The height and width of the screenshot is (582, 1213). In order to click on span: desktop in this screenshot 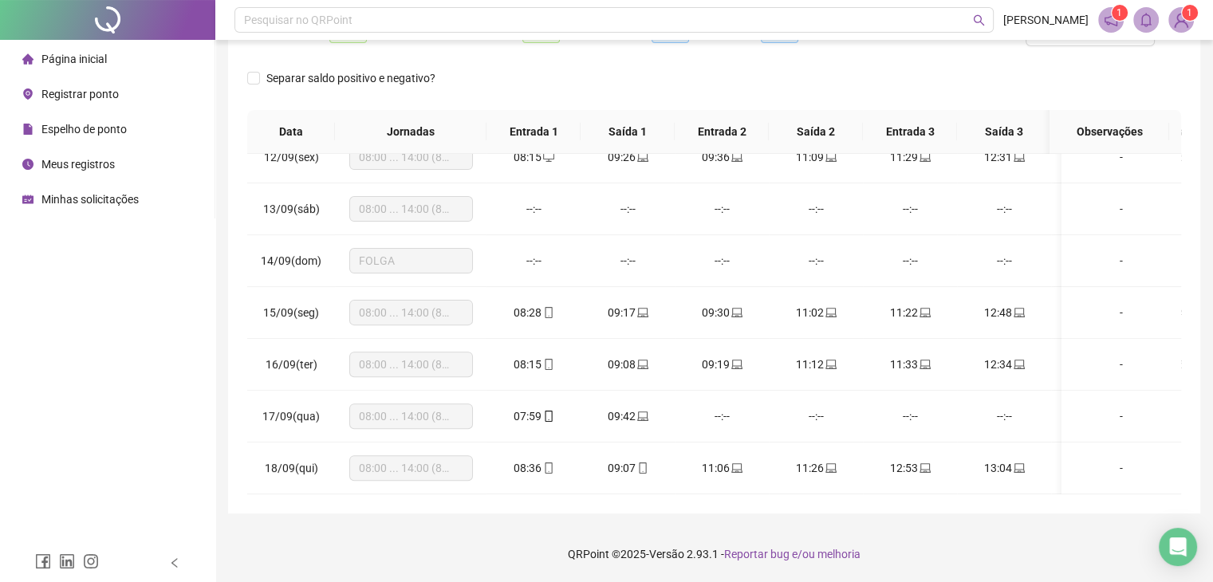, I will do `click(548, 157)`.